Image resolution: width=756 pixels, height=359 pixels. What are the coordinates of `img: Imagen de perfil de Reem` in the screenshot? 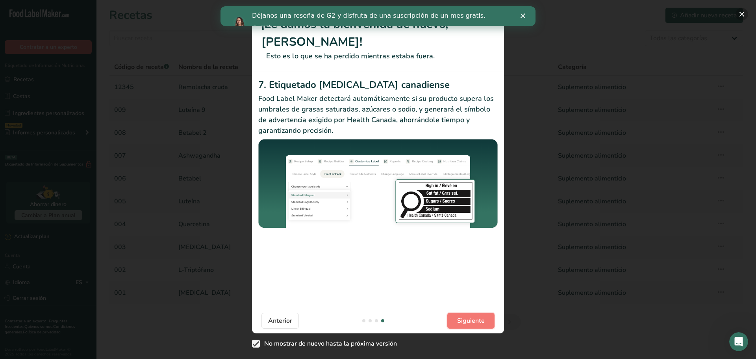 It's located at (19, 16).